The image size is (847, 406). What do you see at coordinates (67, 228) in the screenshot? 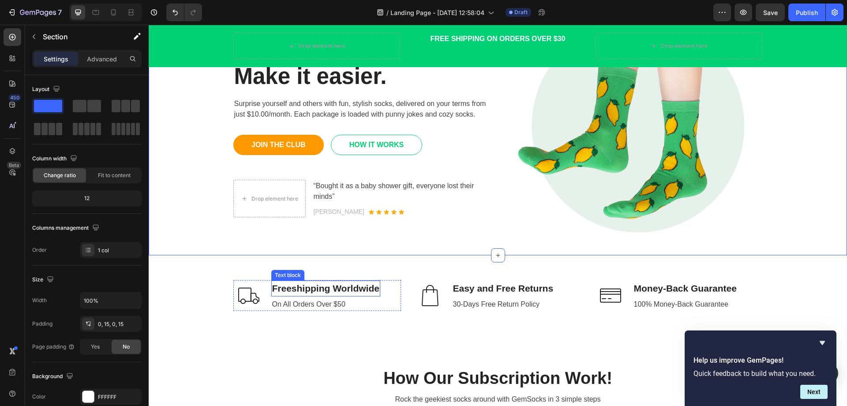
I see `div: Columns management` at bounding box center [67, 228].